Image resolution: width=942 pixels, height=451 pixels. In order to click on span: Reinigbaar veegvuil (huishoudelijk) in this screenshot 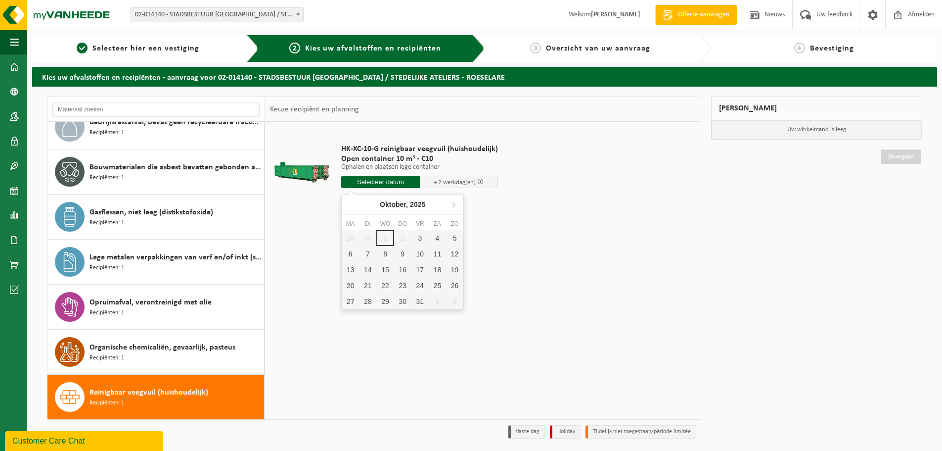, I will do `click(149, 392)`.